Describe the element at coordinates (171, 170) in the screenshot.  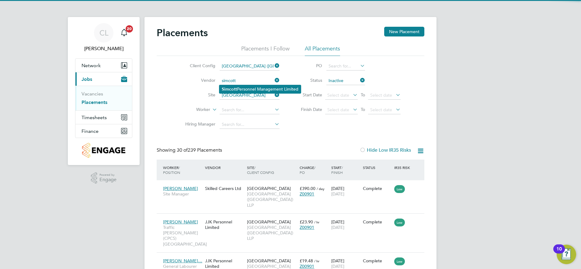
I see `span: / Position` at that location.